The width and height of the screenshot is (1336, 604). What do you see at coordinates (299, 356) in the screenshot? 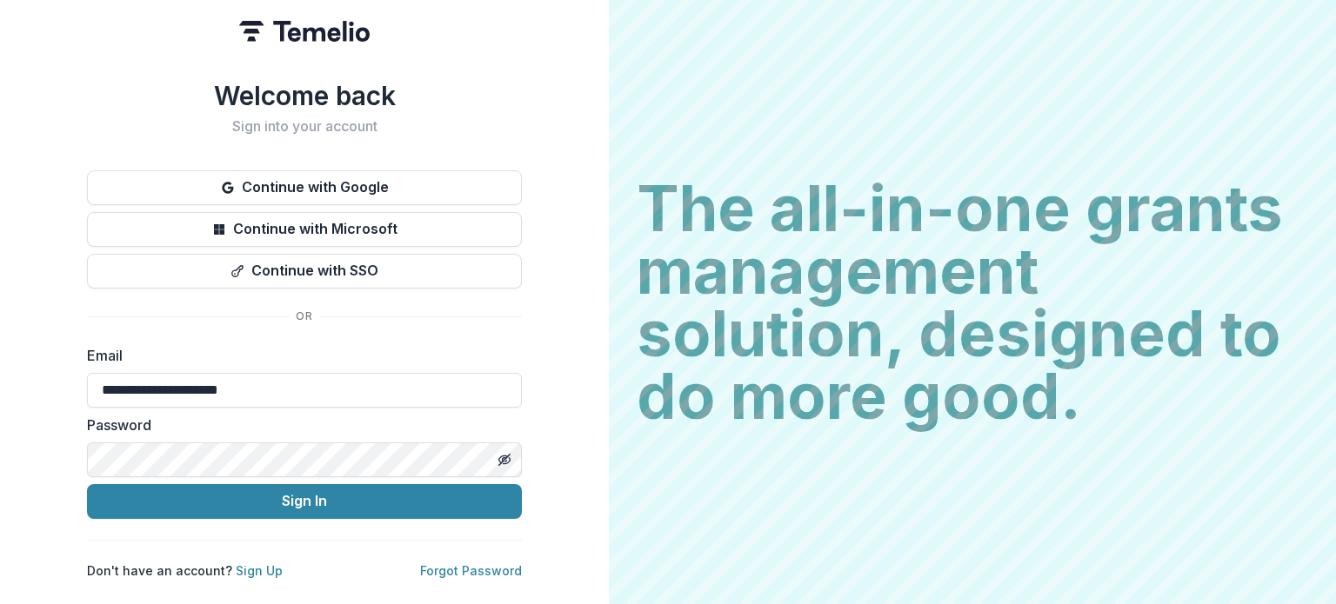
I see `label: Email` at bounding box center [299, 356].